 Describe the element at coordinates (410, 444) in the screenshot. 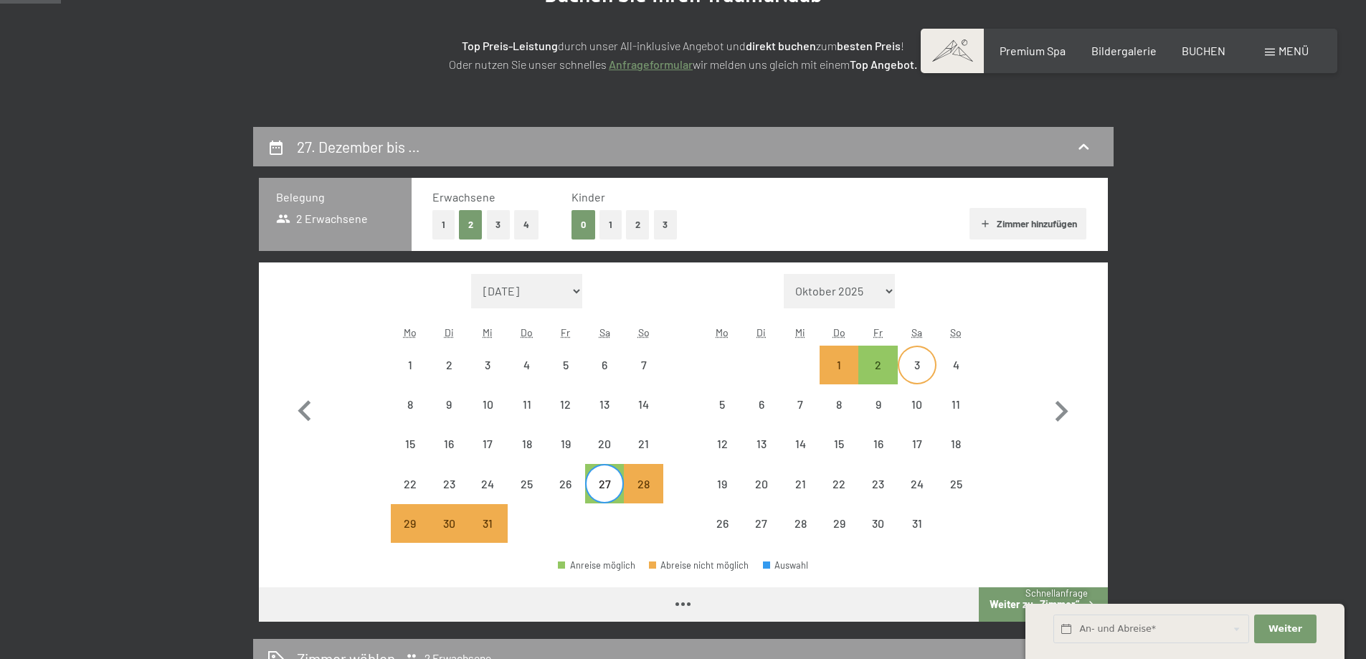

I see `div: Mon Dec 15 2025` at that location.